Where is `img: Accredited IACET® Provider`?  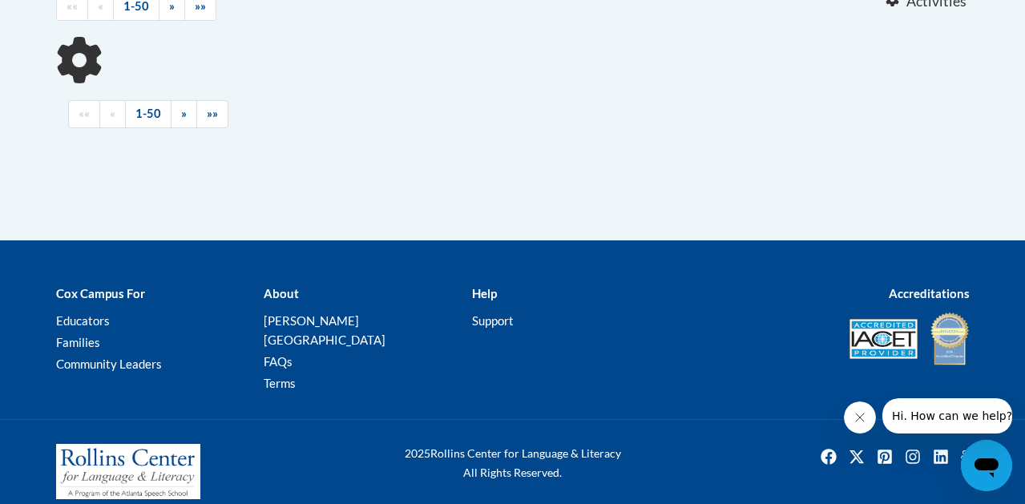 img: Accredited IACET® Provider is located at coordinates (883, 339).